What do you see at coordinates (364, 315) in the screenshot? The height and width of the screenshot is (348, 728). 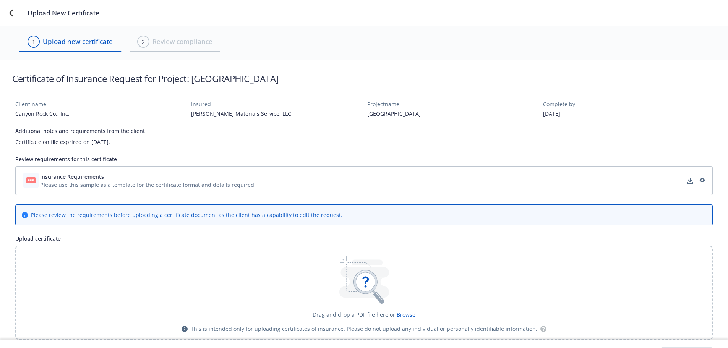 I see `div: Drag and drop a PDF file here or` at bounding box center [364, 315].